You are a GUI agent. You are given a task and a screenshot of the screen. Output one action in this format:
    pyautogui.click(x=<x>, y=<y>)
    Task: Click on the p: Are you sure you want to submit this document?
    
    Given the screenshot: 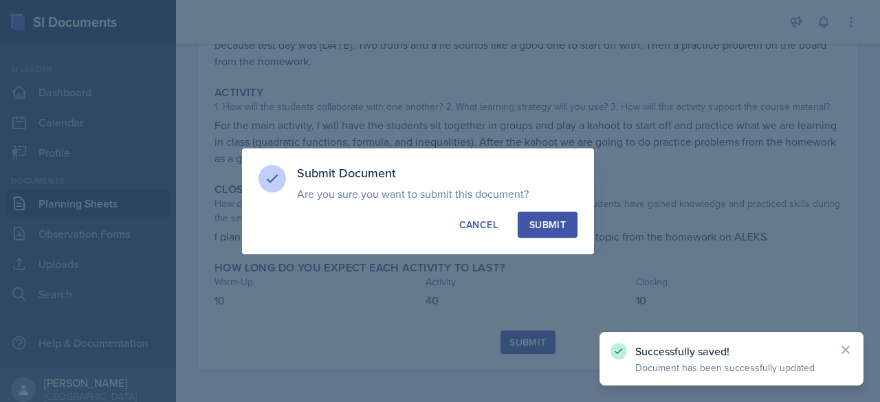 What is the action you would take?
    pyautogui.click(x=437, y=194)
    